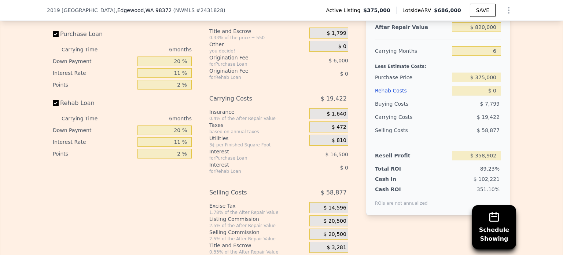 Image resolution: width=563 pixels, height=255 pixels. Describe the element at coordinates (447, 10) in the screenshot. I see `span: $686,000` at that location.